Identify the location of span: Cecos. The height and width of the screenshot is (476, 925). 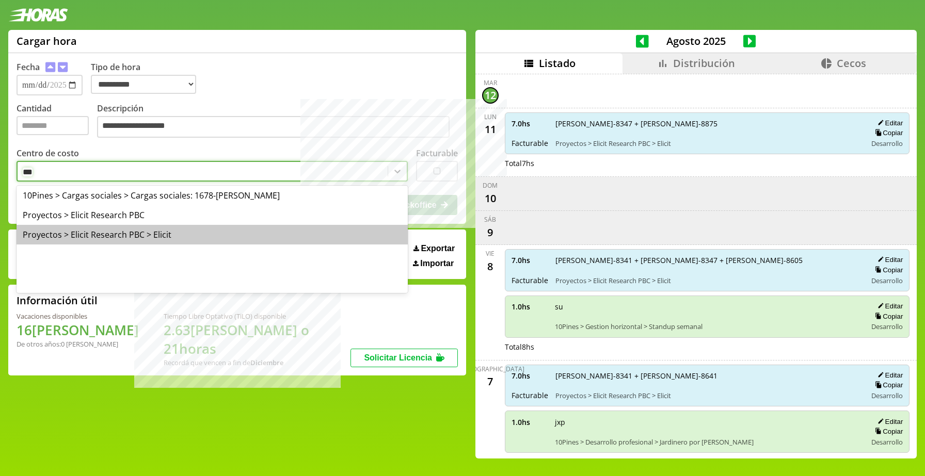
(851, 63).